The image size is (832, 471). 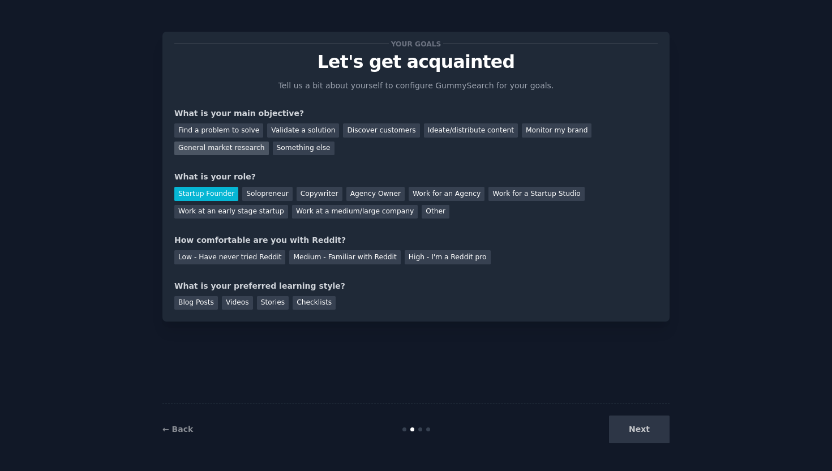 I want to click on div: Find a problem to solve, so click(x=218, y=130).